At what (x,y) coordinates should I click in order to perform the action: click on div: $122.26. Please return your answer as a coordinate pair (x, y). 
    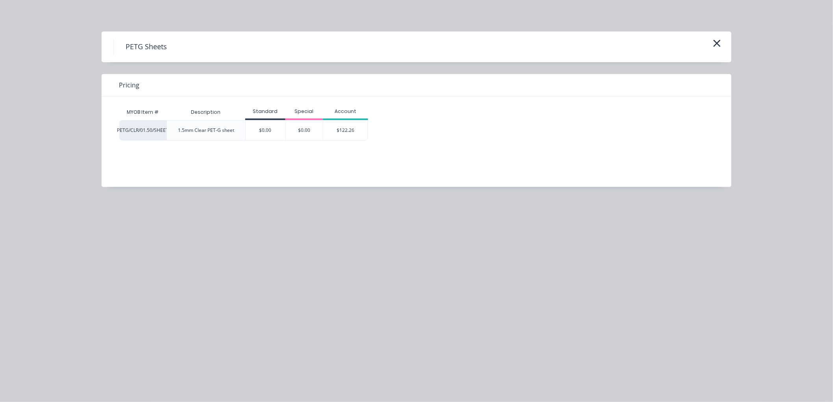
    Looking at the image, I should click on (345, 130).